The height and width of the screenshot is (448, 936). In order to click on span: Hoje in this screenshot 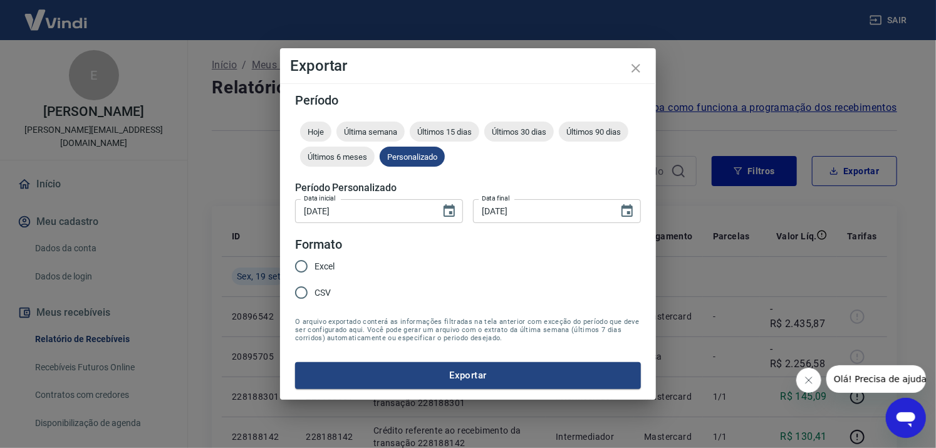, I will do `click(316, 132)`.